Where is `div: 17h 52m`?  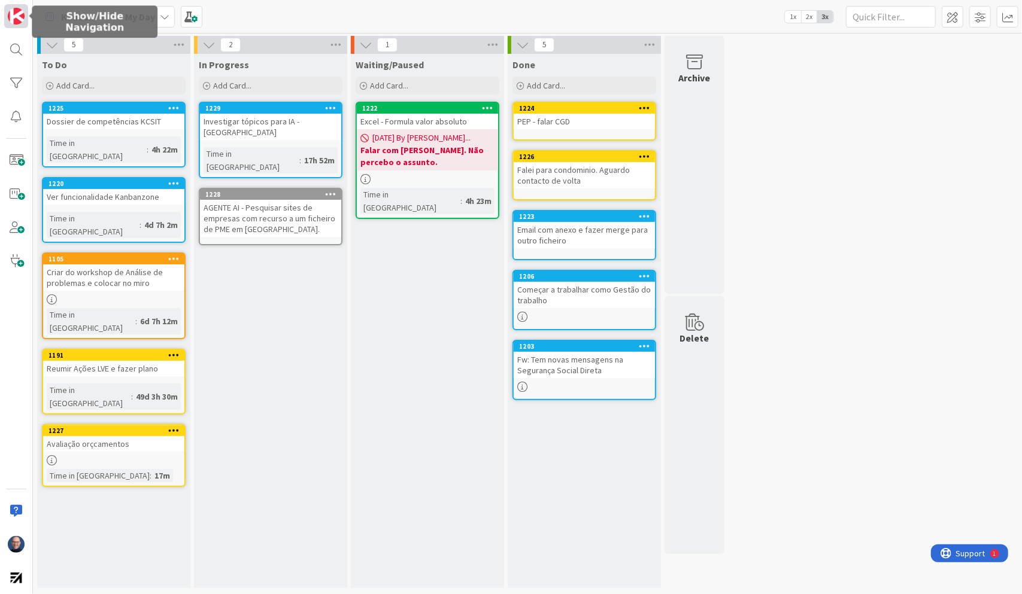 div: 17h 52m is located at coordinates (319, 160).